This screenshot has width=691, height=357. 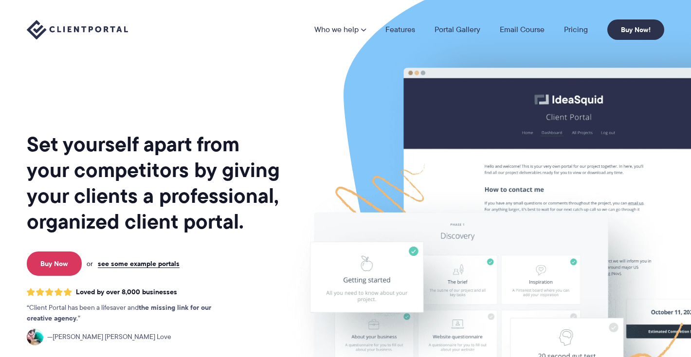 I want to click on a: see some example portals, so click(x=139, y=264).